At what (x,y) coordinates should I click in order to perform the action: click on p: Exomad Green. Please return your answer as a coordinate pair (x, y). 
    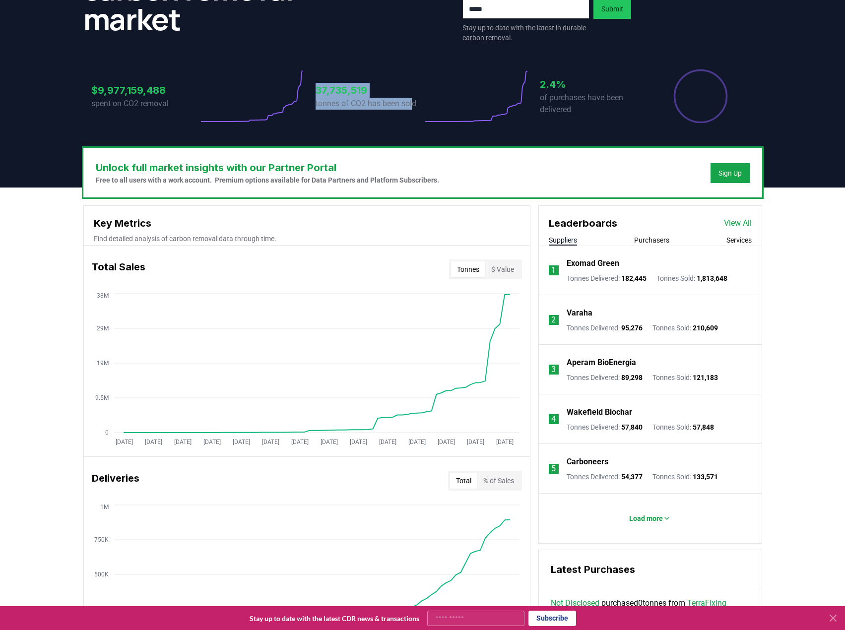
    Looking at the image, I should click on (593, 264).